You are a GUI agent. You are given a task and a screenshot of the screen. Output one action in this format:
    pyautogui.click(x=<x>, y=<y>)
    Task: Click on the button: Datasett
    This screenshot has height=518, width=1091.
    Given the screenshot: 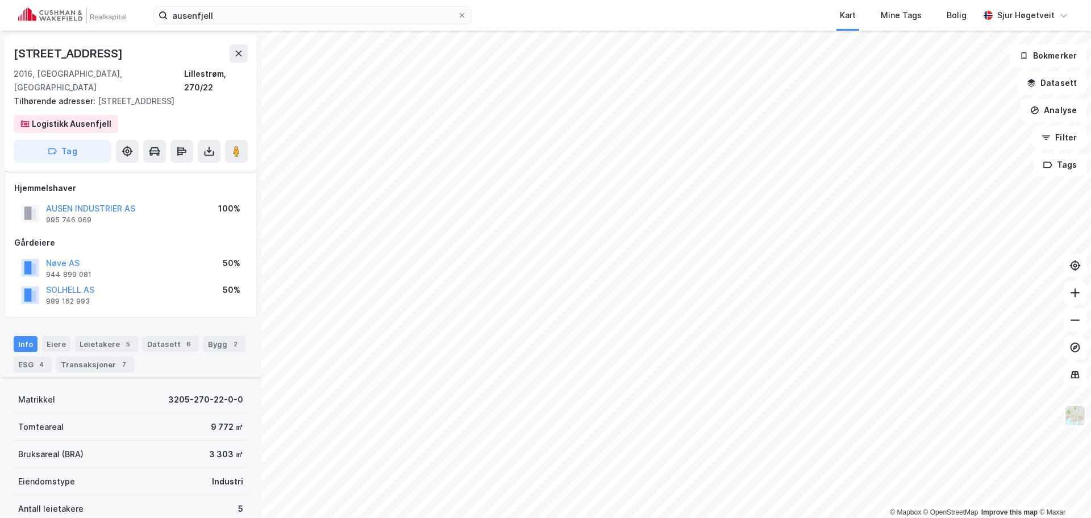 What is the action you would take?
    pyautogui.click(x=1052, y=83)
    